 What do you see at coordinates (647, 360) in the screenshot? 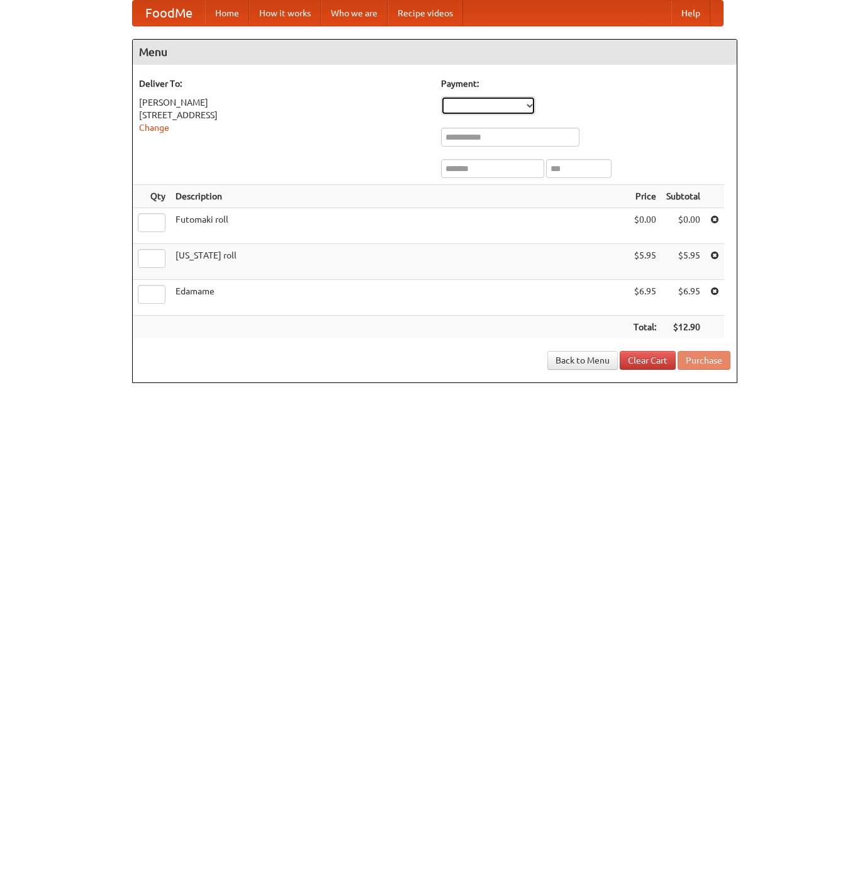
I see `a: Clear Cart` at bounding box center [647, 360].